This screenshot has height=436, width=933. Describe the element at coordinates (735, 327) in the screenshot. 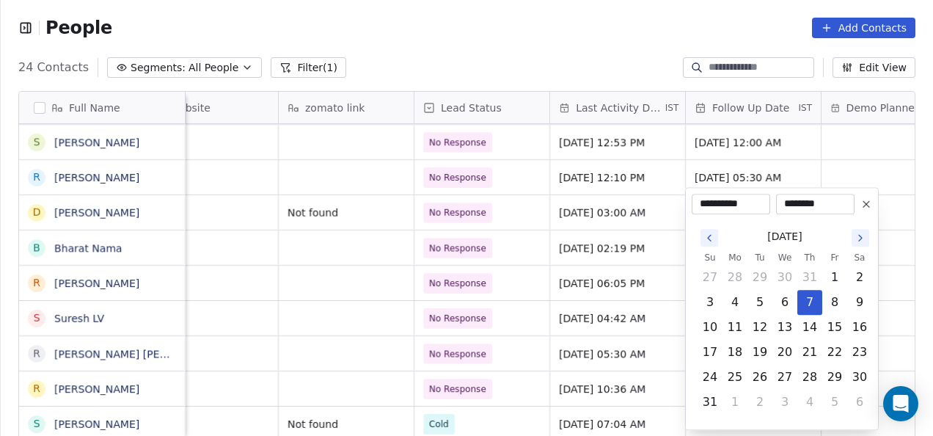

I see `button: Monday, August 11th, 2025` at that location.